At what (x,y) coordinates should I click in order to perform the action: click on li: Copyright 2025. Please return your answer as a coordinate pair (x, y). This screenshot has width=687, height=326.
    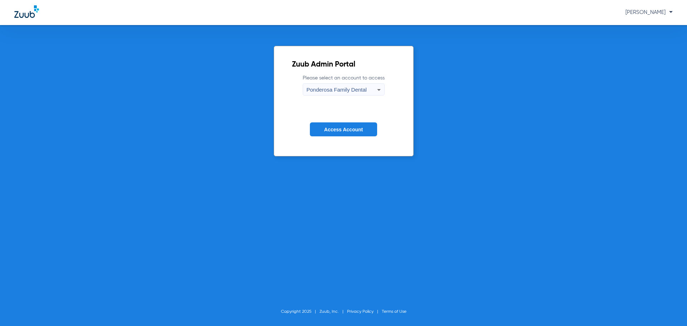
    Looking at the image, I should click on (300, 312).